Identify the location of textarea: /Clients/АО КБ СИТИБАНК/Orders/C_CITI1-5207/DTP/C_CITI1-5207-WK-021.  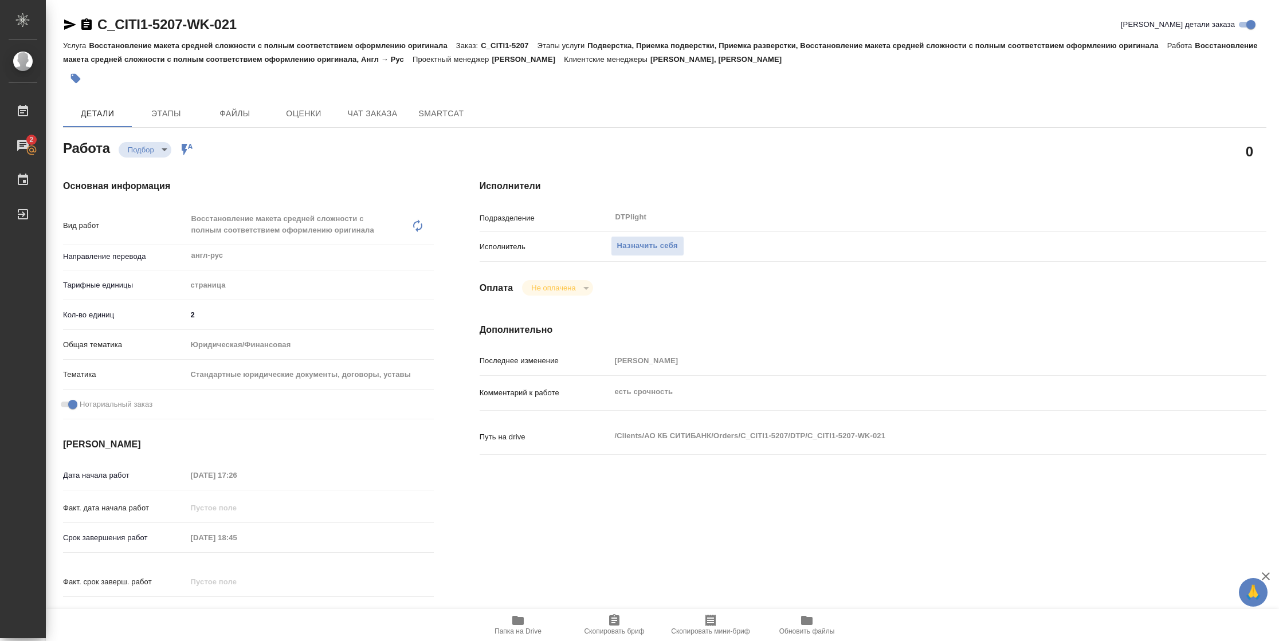
(906, 436).